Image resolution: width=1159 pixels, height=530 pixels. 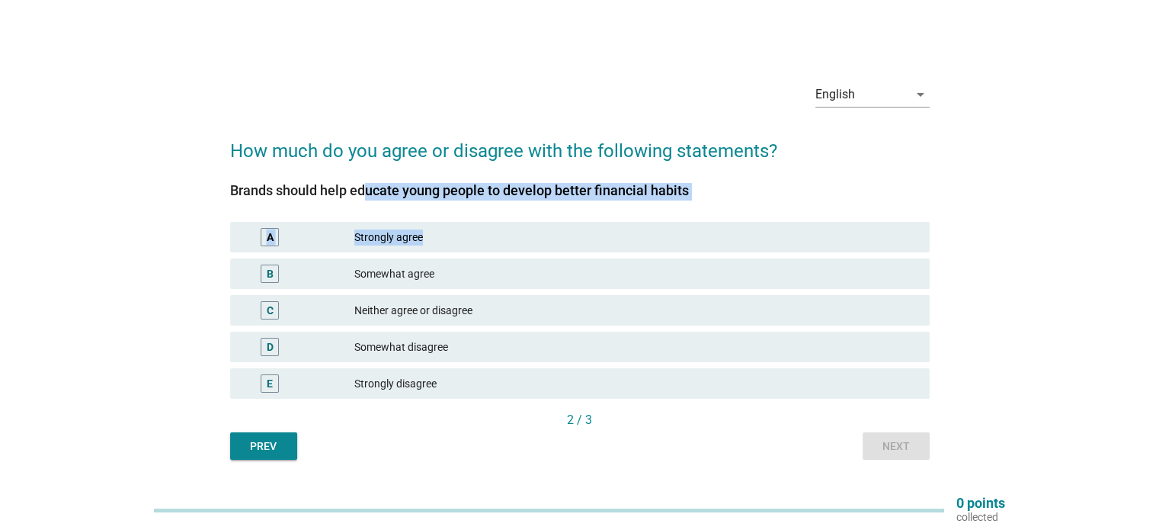 What do you see at coordinates (981, 503) in the screenshot?
I see `p: 0 points` at bounding box center [981, 503].